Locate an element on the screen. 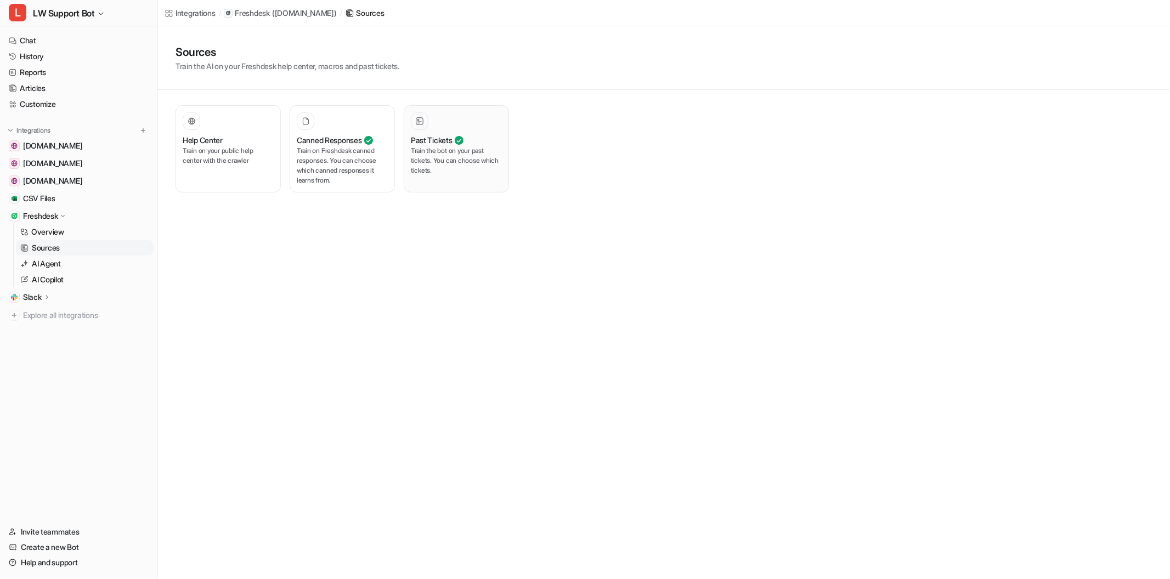 This screenshot has width=1170, height=579. span: LW Support Bot is located at coordinates (64, 13).